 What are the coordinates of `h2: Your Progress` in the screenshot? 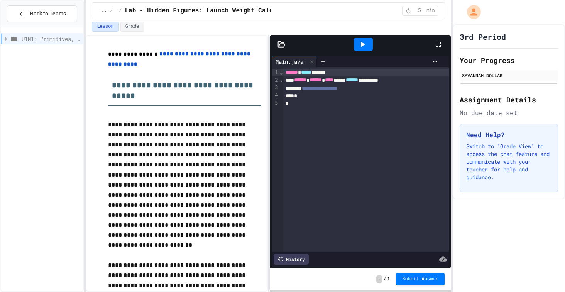 It's located at (509, 60).